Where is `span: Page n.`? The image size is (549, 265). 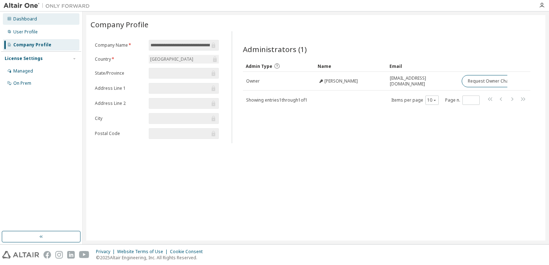 span: Page n. is located at coordinates (462, 100).